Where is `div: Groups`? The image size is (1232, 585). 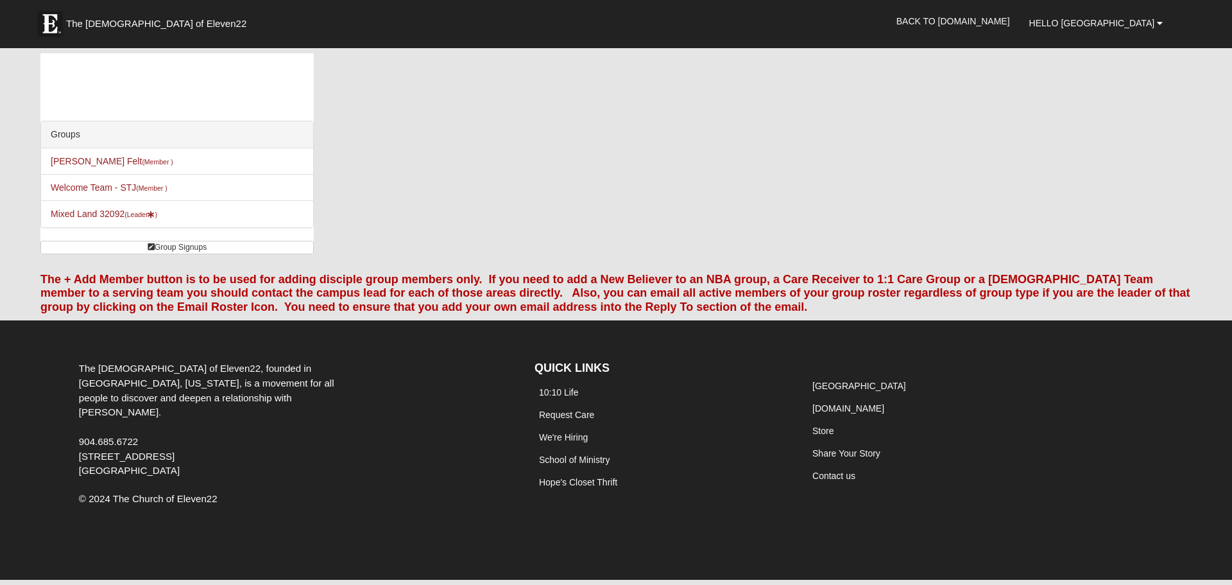
div: Groups is located at coordinates (177, 135).